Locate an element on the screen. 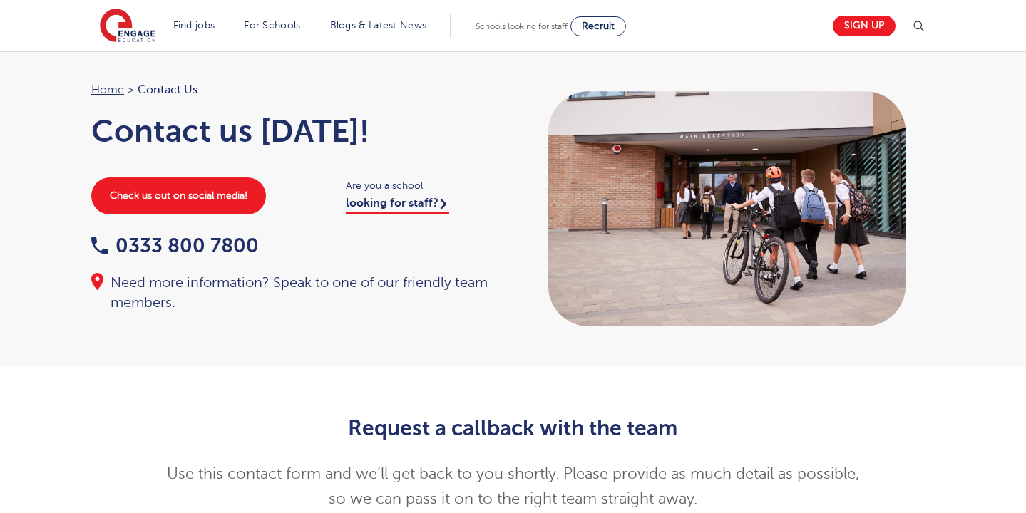 The image size is (1026, 513). span: Recruit is located at coordinates (598, 26).